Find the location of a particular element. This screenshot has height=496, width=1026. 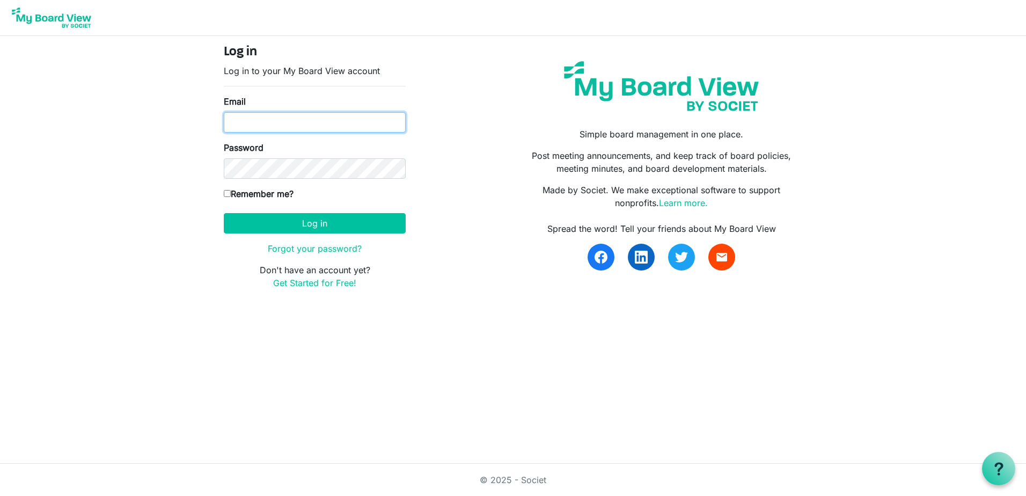

a: © 2025 - Societ is located at coordinates (513, 480).